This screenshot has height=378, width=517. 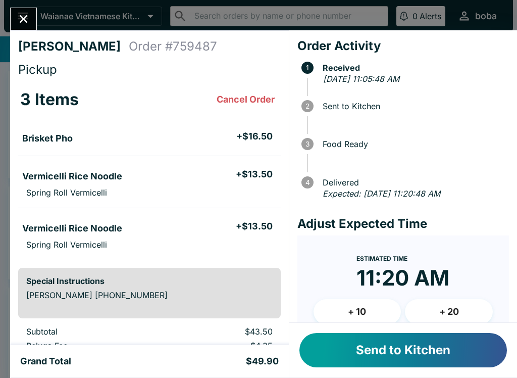 I want to click on span: Food Ready, so click(x=413, y=144).